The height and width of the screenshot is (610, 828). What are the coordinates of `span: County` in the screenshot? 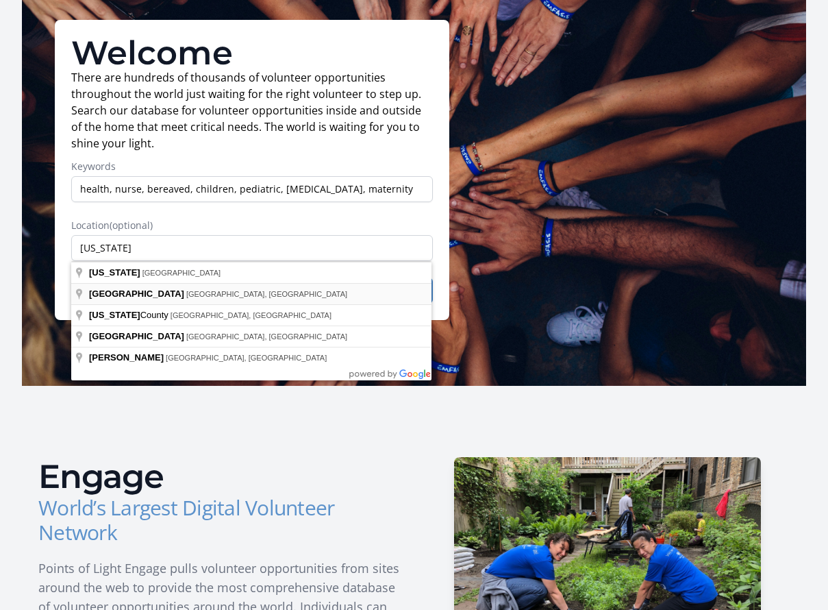 It's located at (129, 314).